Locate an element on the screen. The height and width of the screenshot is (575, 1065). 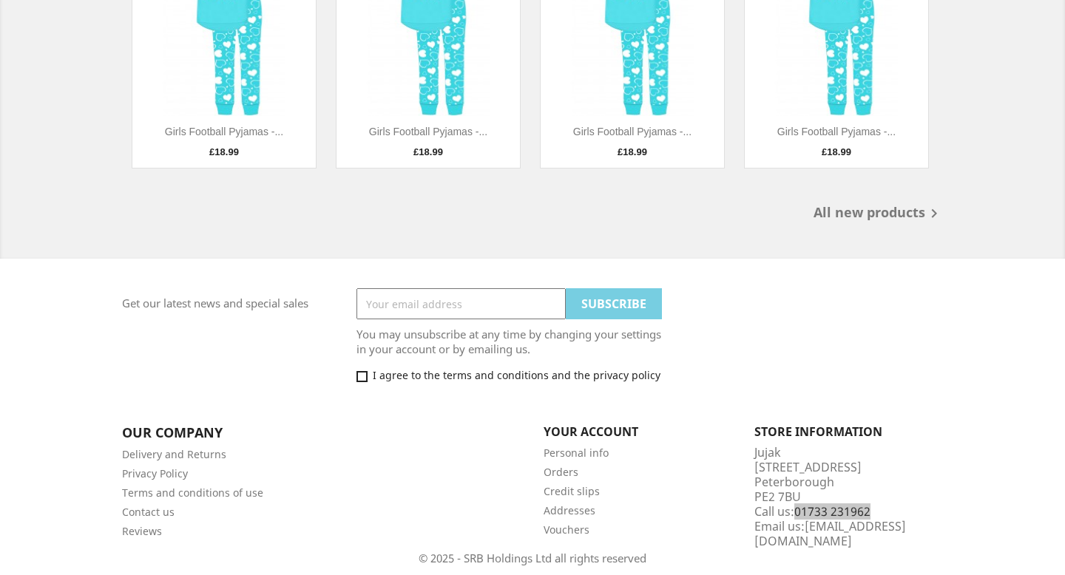
a: Your account is located at coordinates (591, 432).